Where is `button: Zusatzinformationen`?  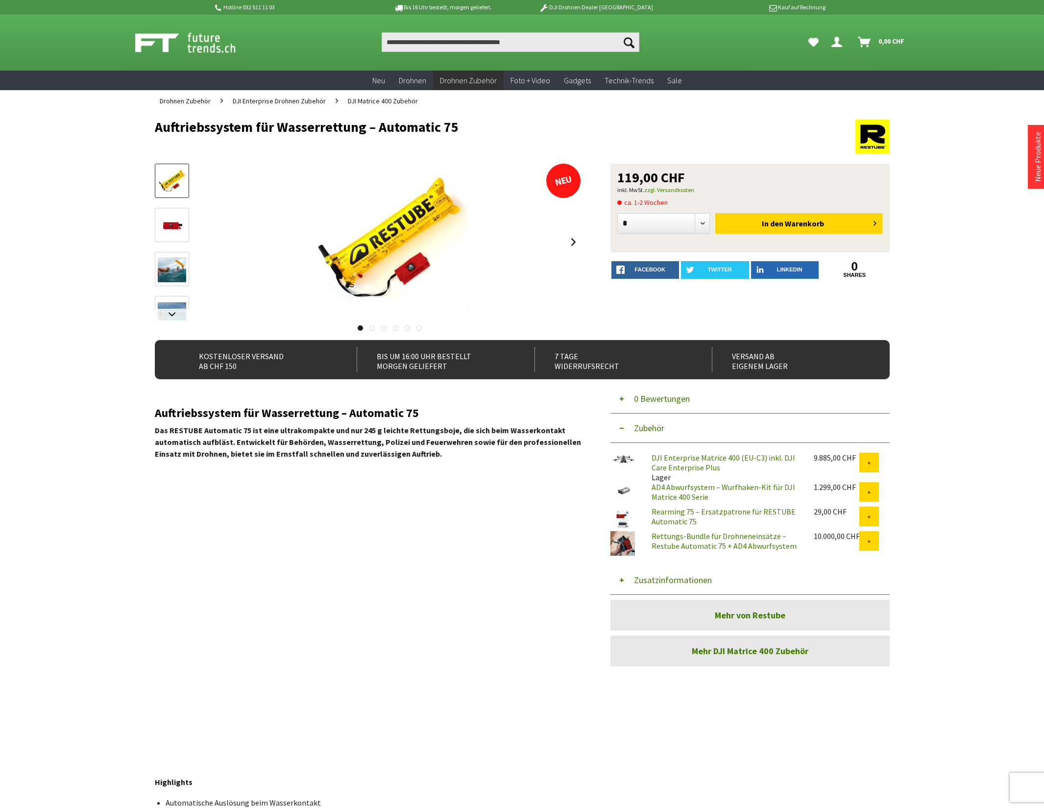 button: Zusatzinformationen is located at coordinates (750, 580).